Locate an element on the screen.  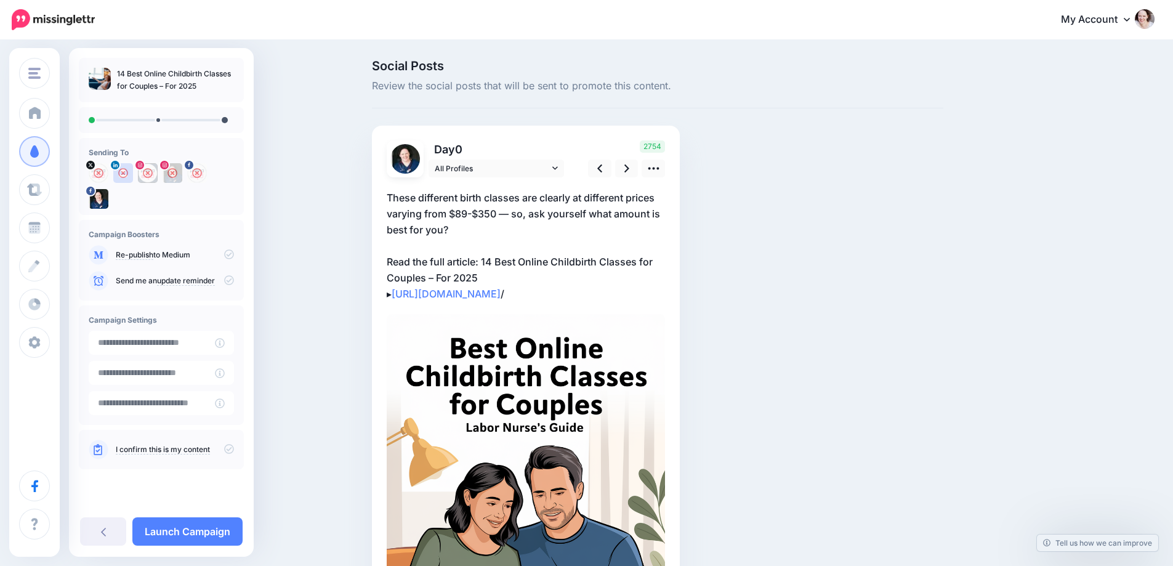
a: My Account is located at coordinates (1102, 20).